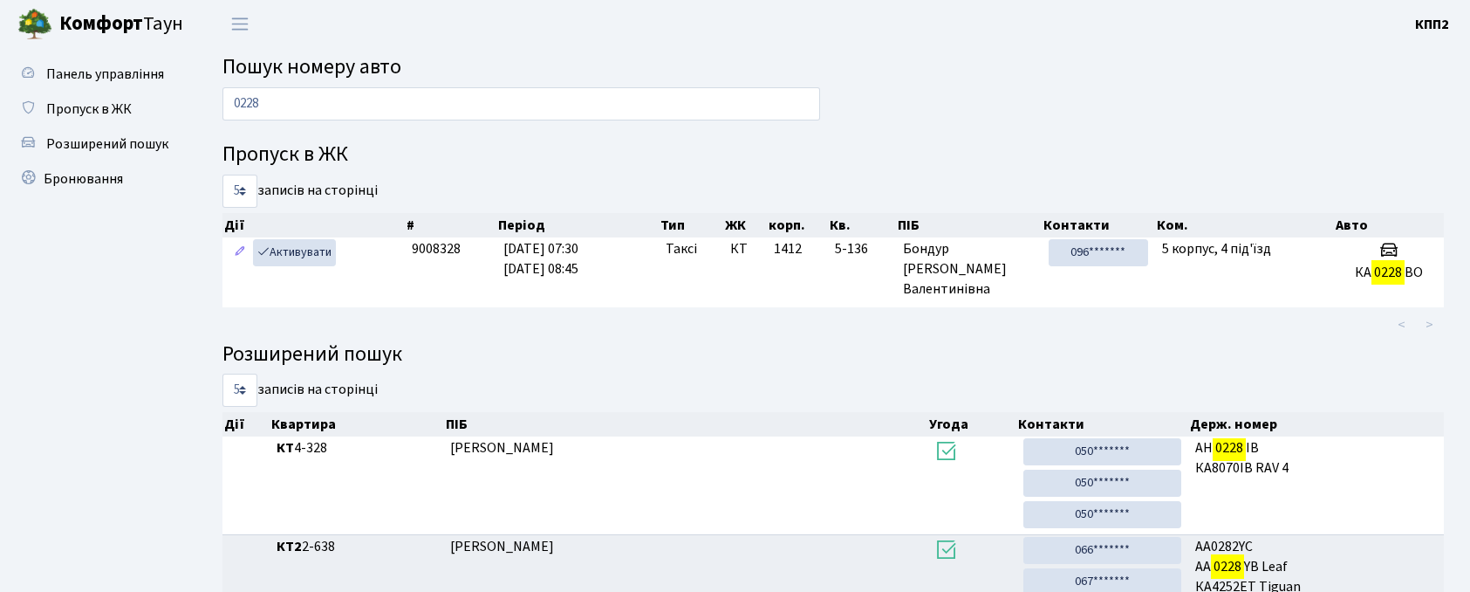 Image resolution: width=1470 pixels, height=592 pixels. What do you see at coordinates (121, 24) in the screenshot?
I see `span: Таун` at bounding box center [121, 24].